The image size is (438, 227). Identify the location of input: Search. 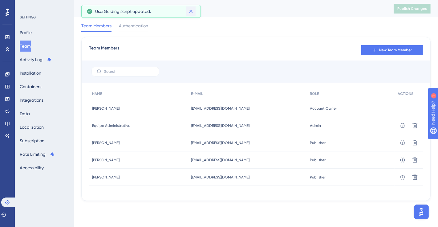
(129, 72).